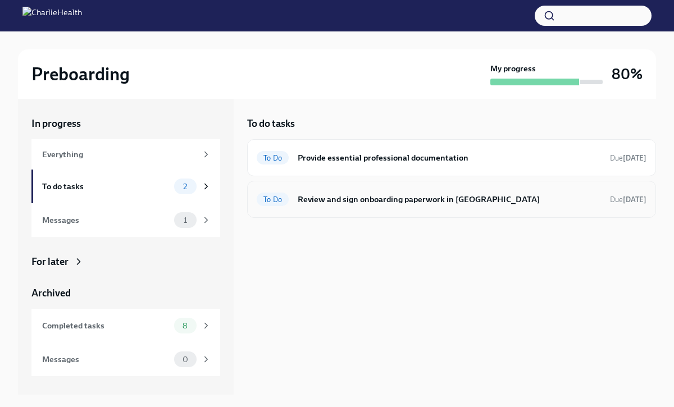 The width and height of the screenshot is (674, 407). Describe the element at coordinates (626, 74) in the screenshot. I see `h3: 80%` at that location.